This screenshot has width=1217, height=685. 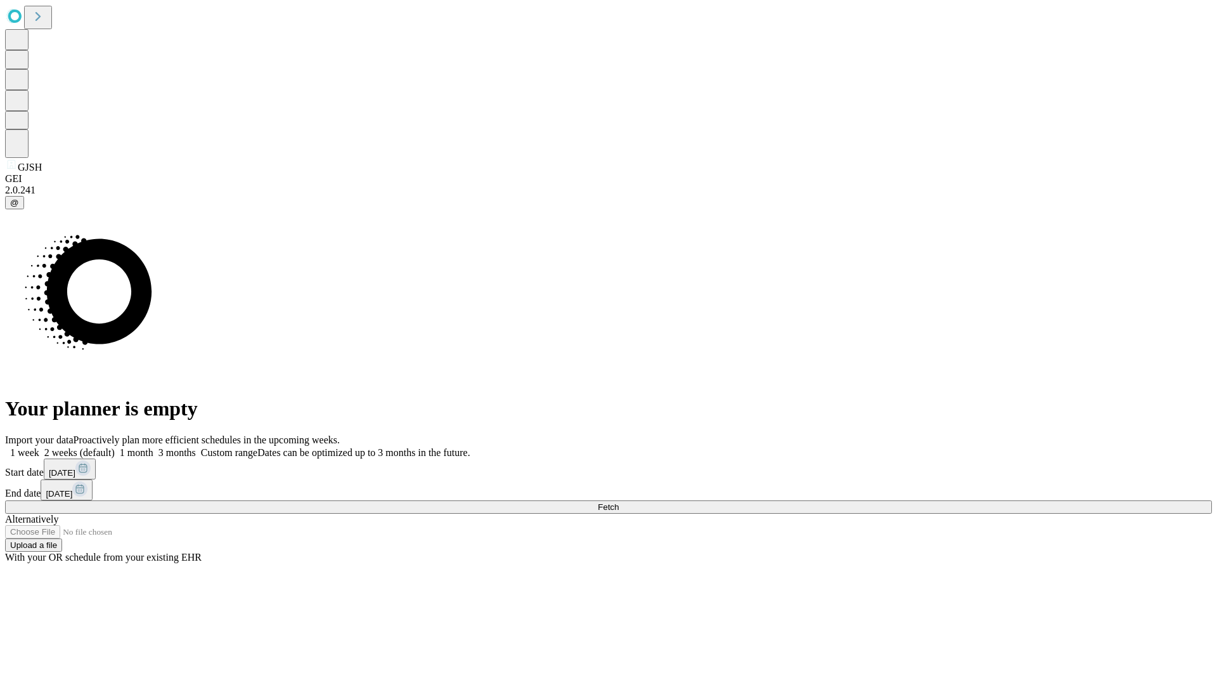 What do you see at coordinates (30, 167) in the screenshot?
I see `span: GJSH` at bounding box center [30, 167].